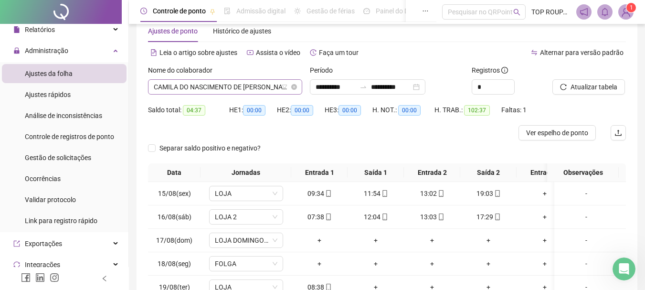 Image resolution: width=645 pixels, height=290 pixels. What do you see at coordinates (619, 133) in the screenshot?
I see `span: upload` at bounding box center [619, 133].